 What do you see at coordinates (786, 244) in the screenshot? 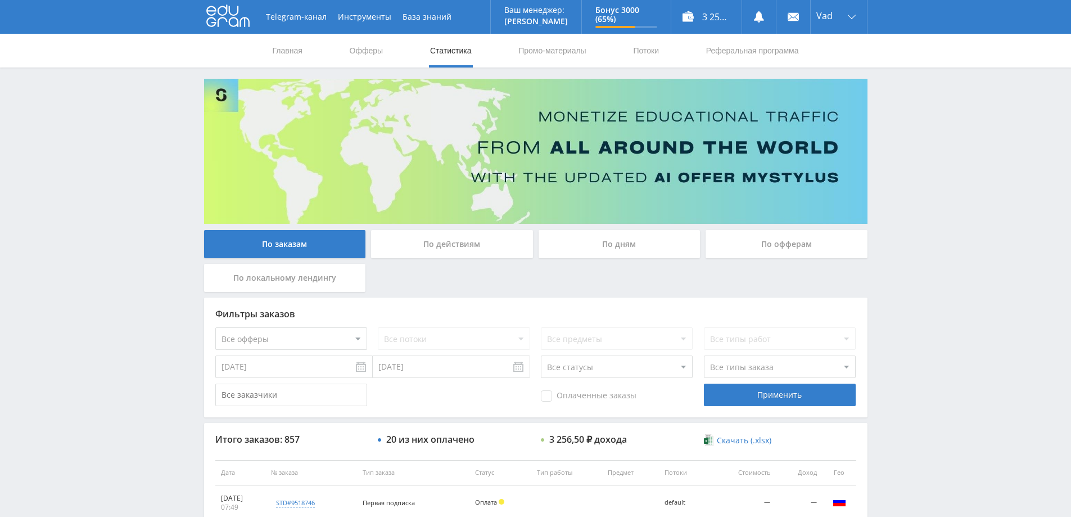
I see `div: По офферам` at bounding box center [786, 244].